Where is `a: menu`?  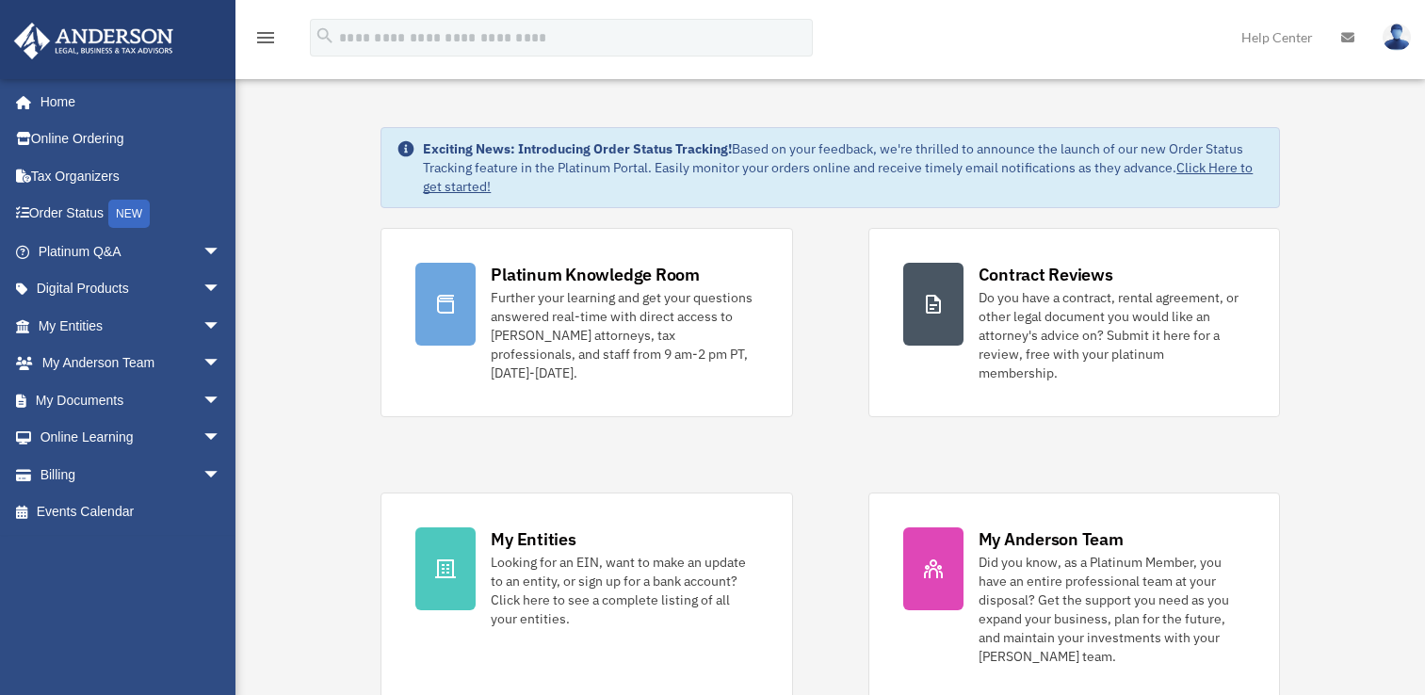 a: menu is located at coordinates (266, 40).